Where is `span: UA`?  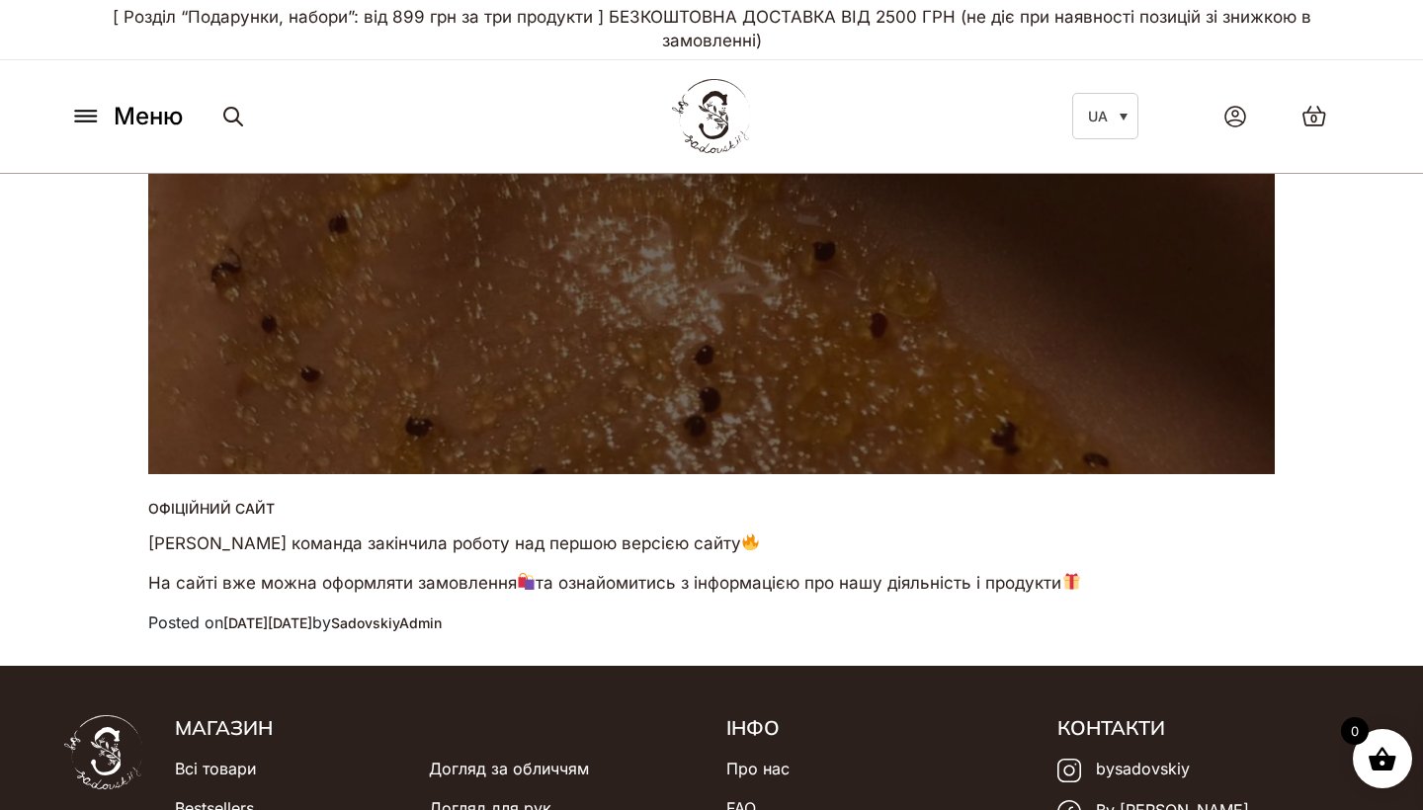 span: UA is located at coordinates (1098, 116).